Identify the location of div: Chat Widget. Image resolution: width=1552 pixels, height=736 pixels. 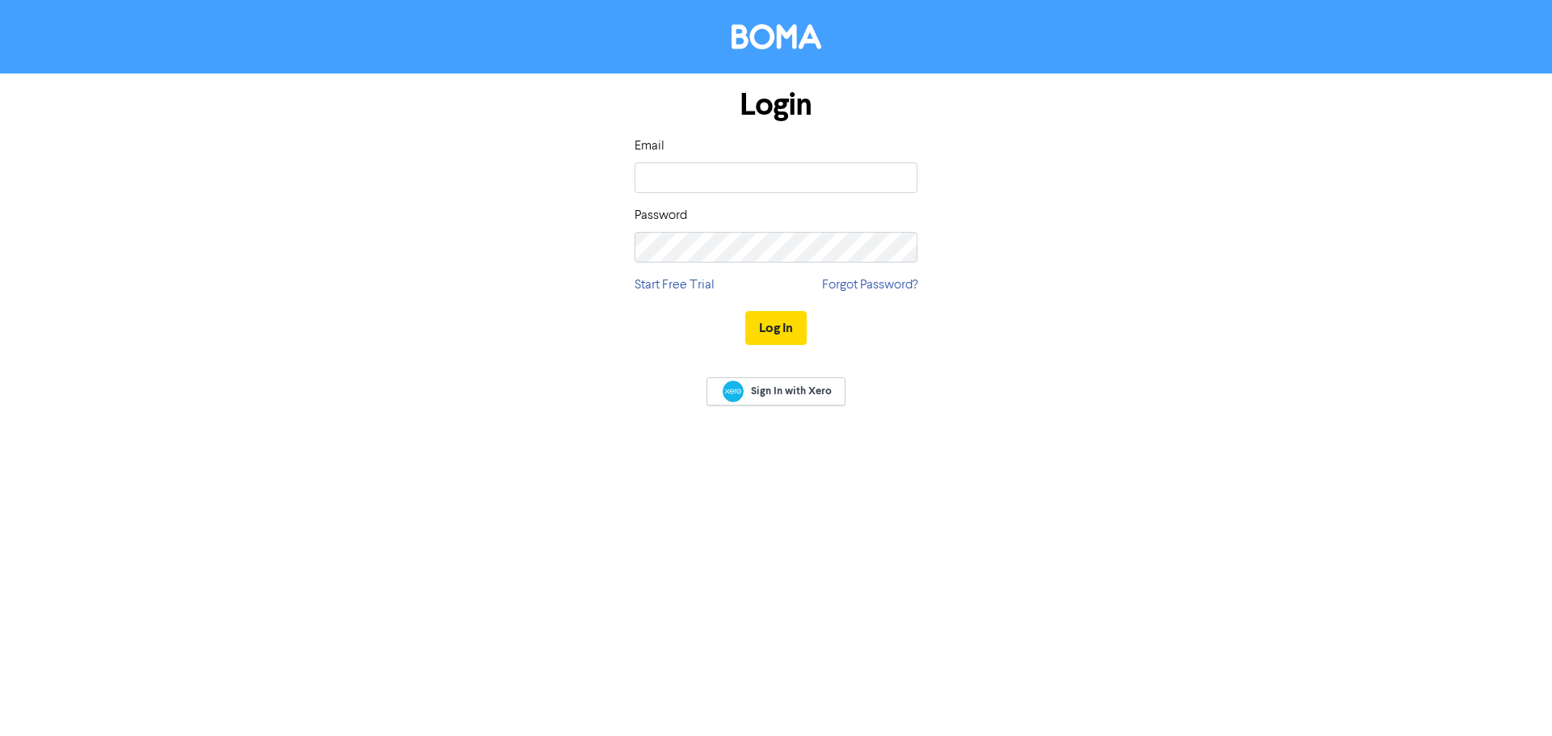
(1511, 698).